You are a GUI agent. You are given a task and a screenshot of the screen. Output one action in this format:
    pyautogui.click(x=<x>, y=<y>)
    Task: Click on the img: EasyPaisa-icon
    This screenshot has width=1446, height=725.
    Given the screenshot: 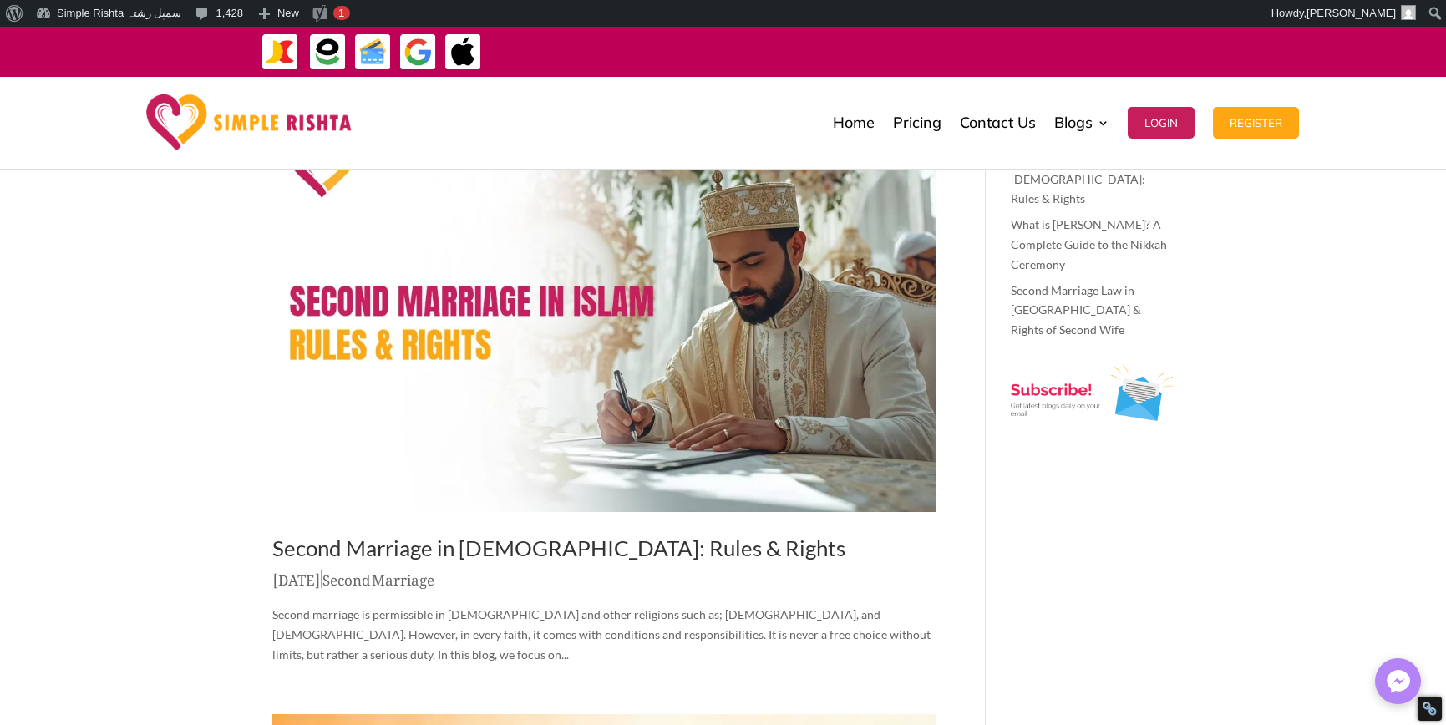 What is the action you would take?
    pyautogui.click(x=327, y=52)
    